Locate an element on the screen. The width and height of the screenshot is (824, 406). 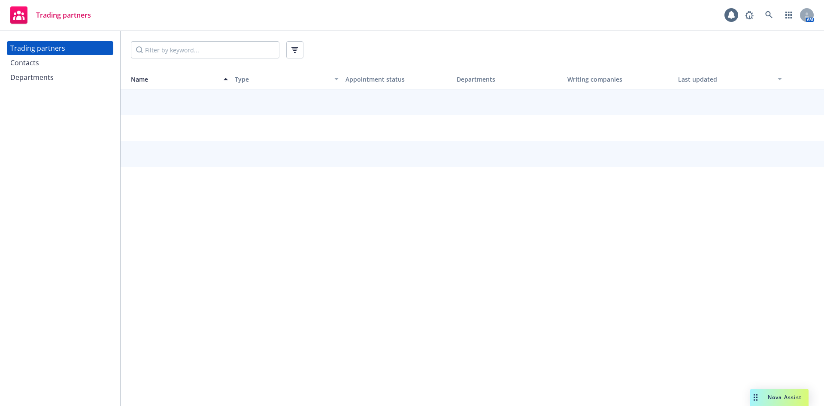
a: Departments is located at coordinates (60, 77).